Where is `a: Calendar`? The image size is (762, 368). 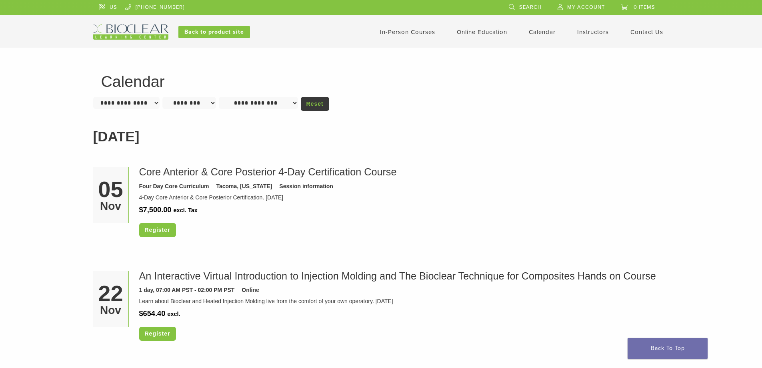 a: Calendar is located at coordinates (542, 32).